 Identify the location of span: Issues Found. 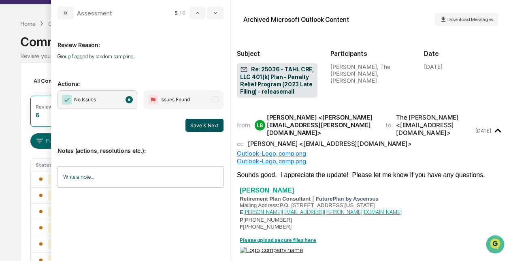
(175, 100).